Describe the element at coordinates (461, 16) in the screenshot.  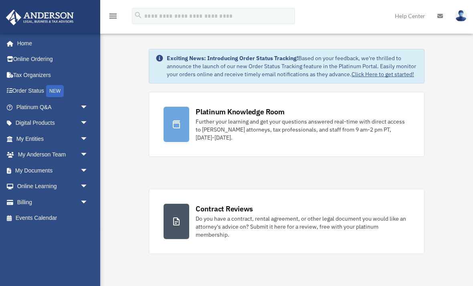
I see `img: User Pic` at that location.